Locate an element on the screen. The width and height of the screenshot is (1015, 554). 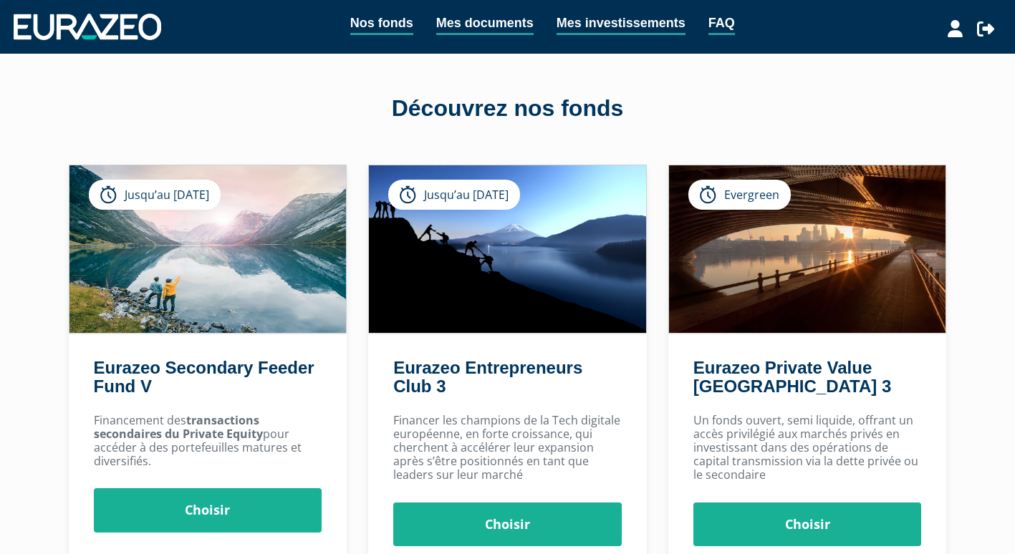
div: Découvrez nos fonds is located at coordinates (508, 109).